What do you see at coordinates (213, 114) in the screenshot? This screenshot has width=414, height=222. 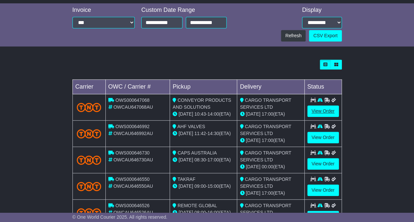 I see `span: 14:00` at bounding box center [213, 114].